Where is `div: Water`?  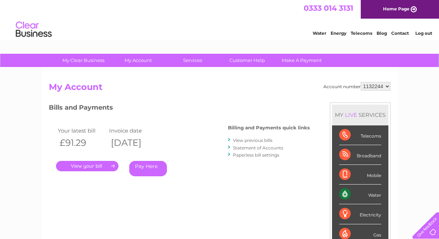 div: Water is located at coordinates (360, 194).